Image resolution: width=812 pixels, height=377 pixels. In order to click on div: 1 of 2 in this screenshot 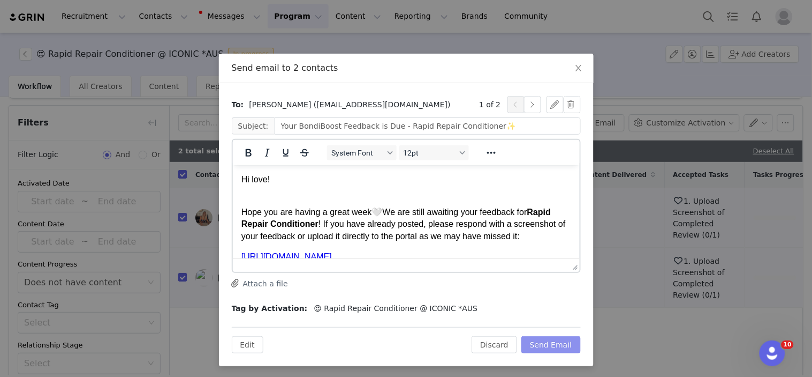, I will do `click(510, 104)`.